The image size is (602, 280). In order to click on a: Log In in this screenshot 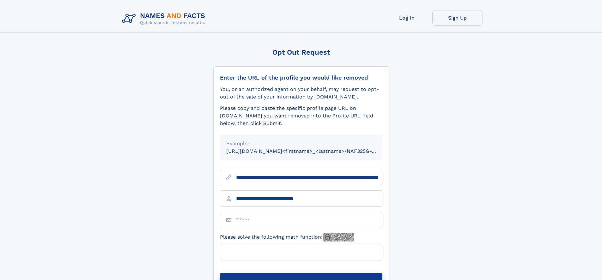, I will do `click(407, 18)`.